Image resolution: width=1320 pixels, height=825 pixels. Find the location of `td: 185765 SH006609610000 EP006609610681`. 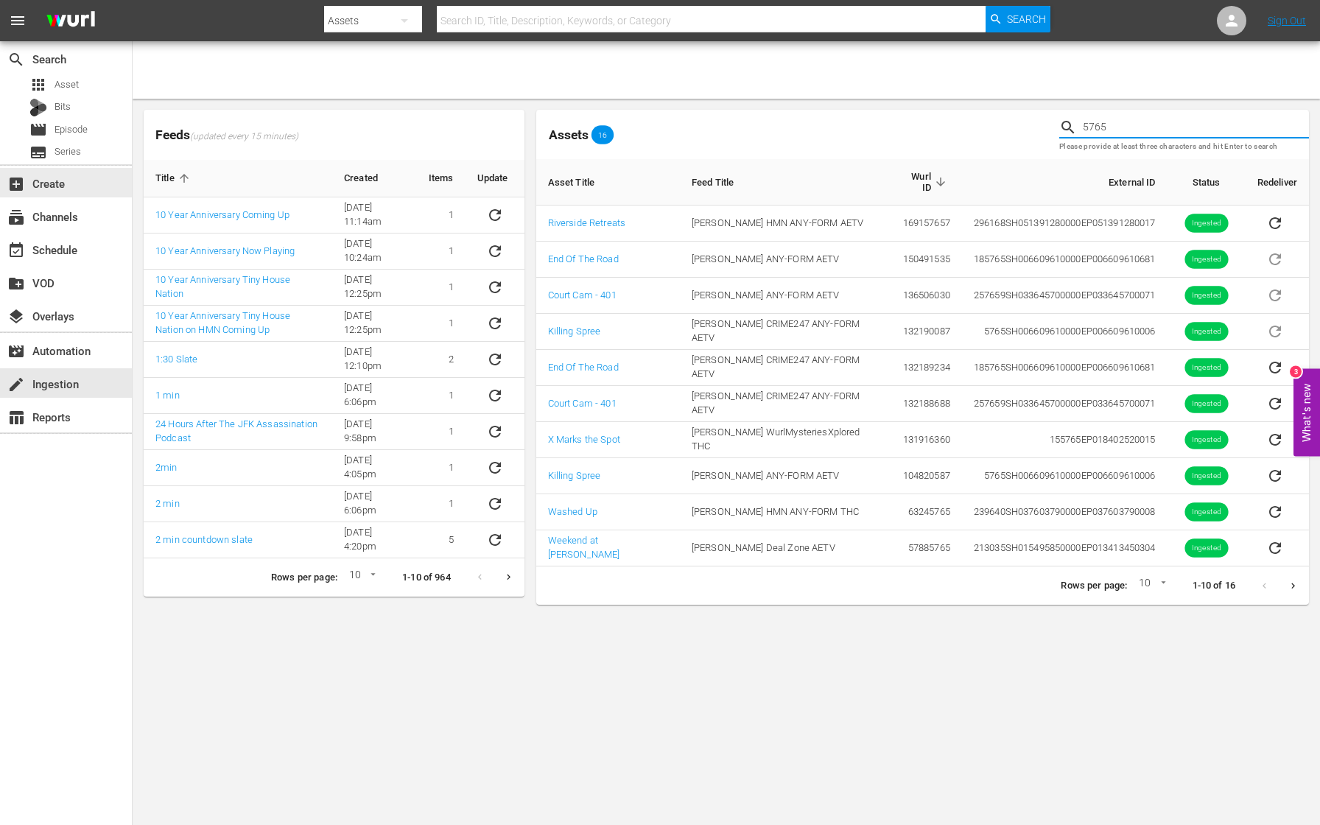

td: 185765 SH006609610000 EP006609610681 is located at coordinates (1064, 367).